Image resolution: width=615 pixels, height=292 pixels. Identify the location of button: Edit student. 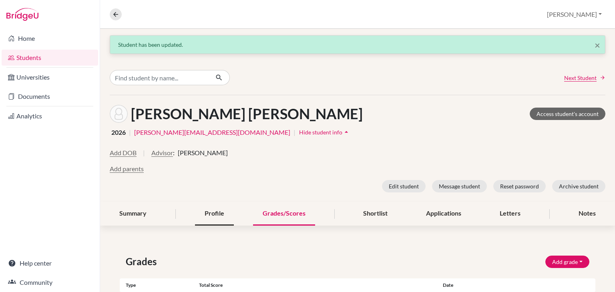
(404, 186).